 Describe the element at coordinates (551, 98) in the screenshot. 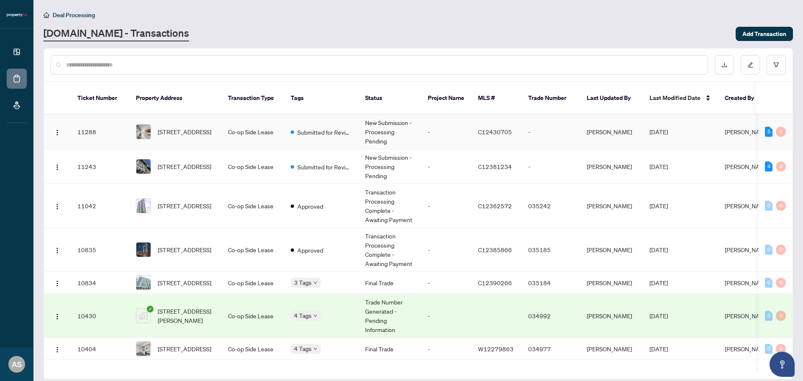

I see `th: Trade Number` at that location.